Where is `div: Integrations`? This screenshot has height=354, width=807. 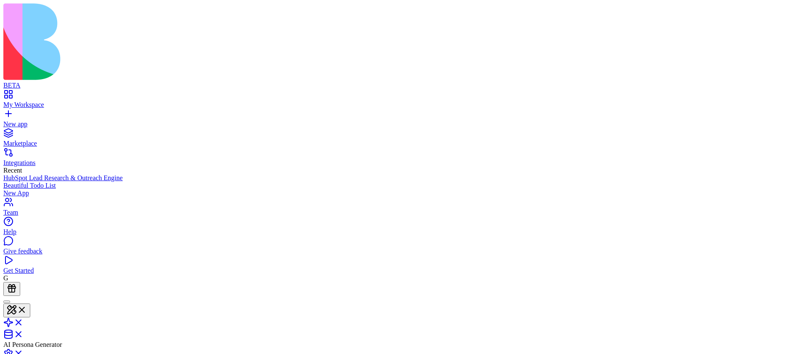 div: Integrations is located at coordinates (404, 163).